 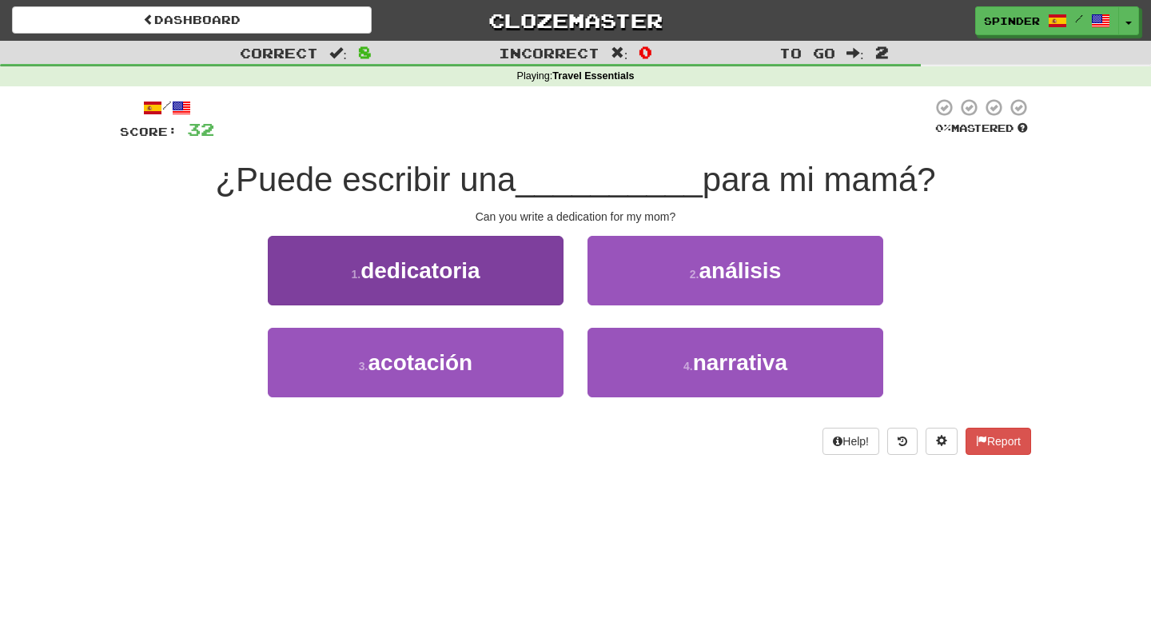 I want to click on span: ¿Puede escribir una, so click(x=365, y=179).